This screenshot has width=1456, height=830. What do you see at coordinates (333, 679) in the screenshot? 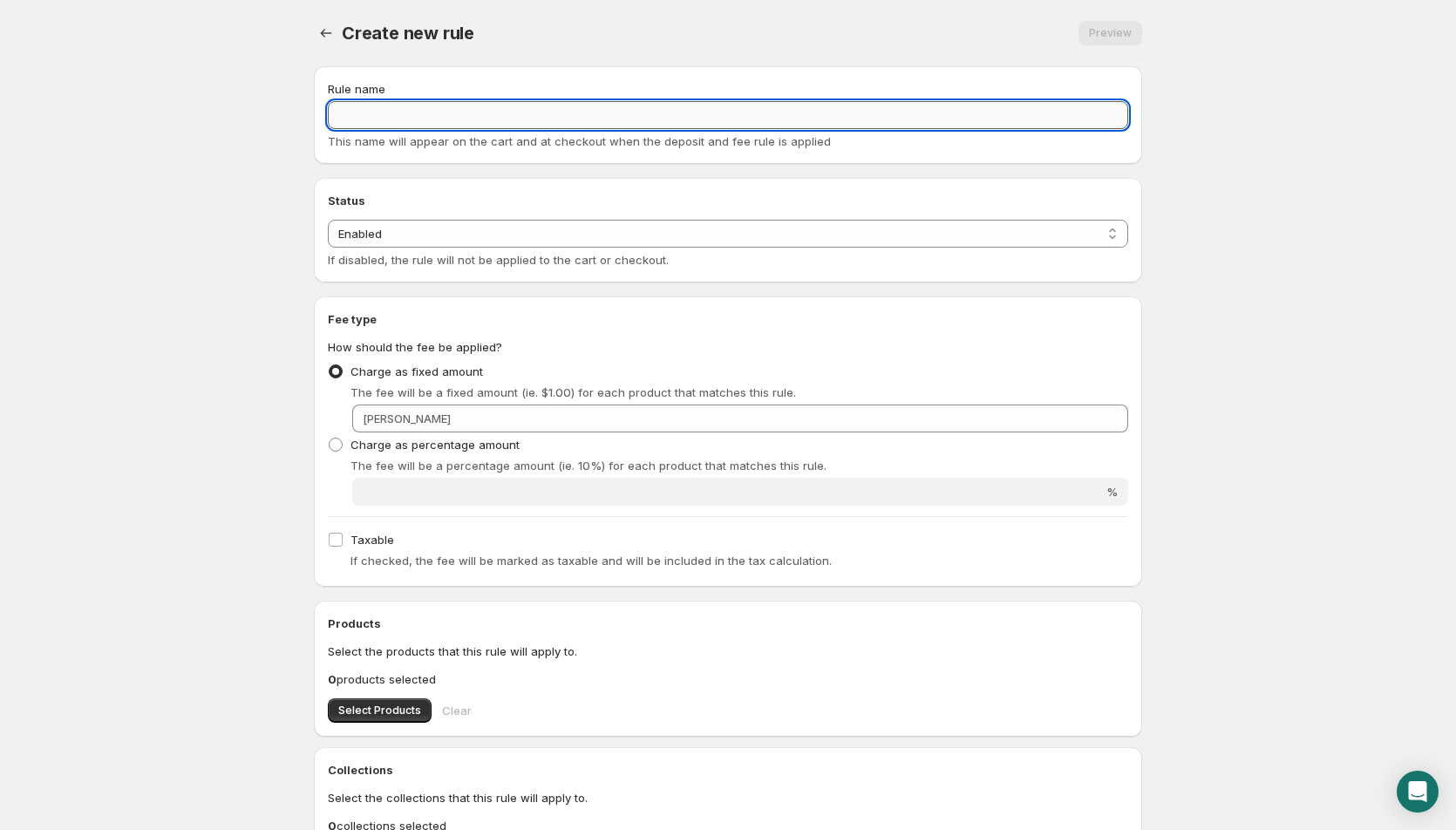
I see `b: 0` at bounding box center [333, 679].